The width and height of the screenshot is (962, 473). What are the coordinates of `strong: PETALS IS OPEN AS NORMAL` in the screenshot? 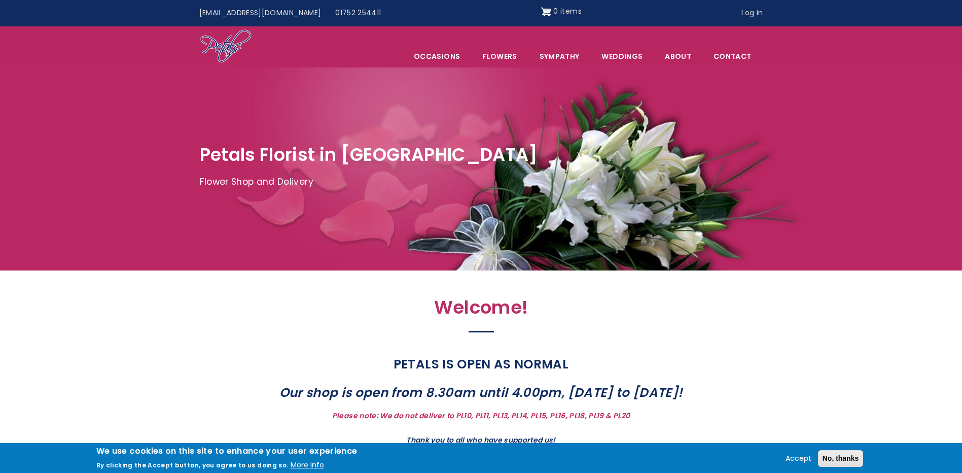 It's located at (481, 364).